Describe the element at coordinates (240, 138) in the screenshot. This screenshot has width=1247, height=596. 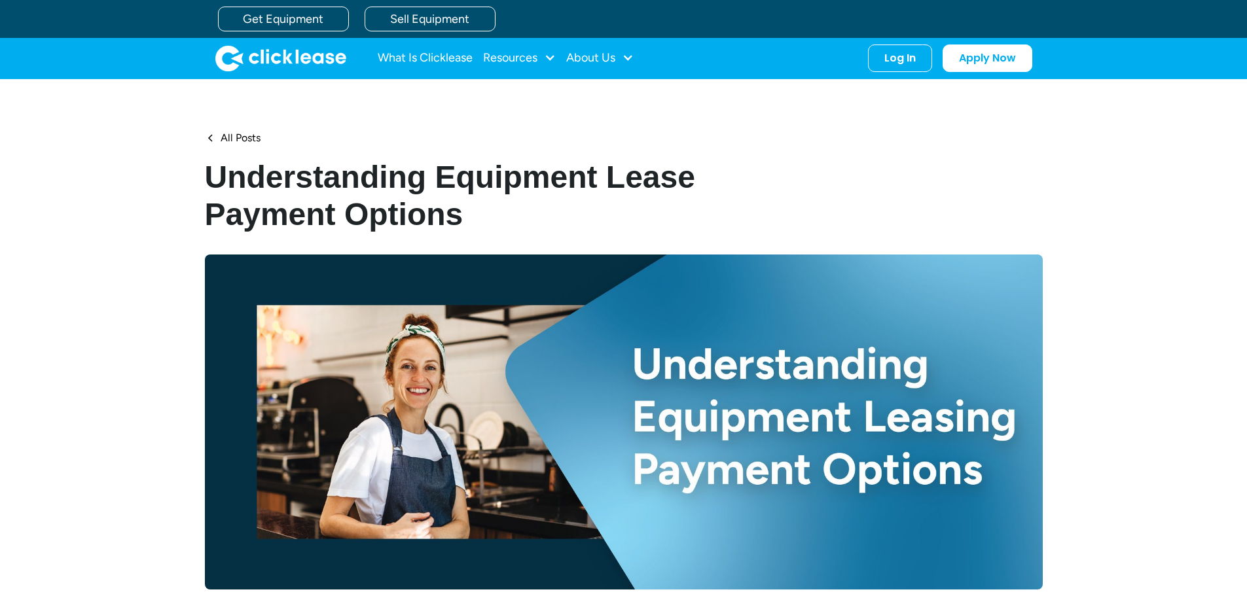
I see `div: All Posts` at that location.